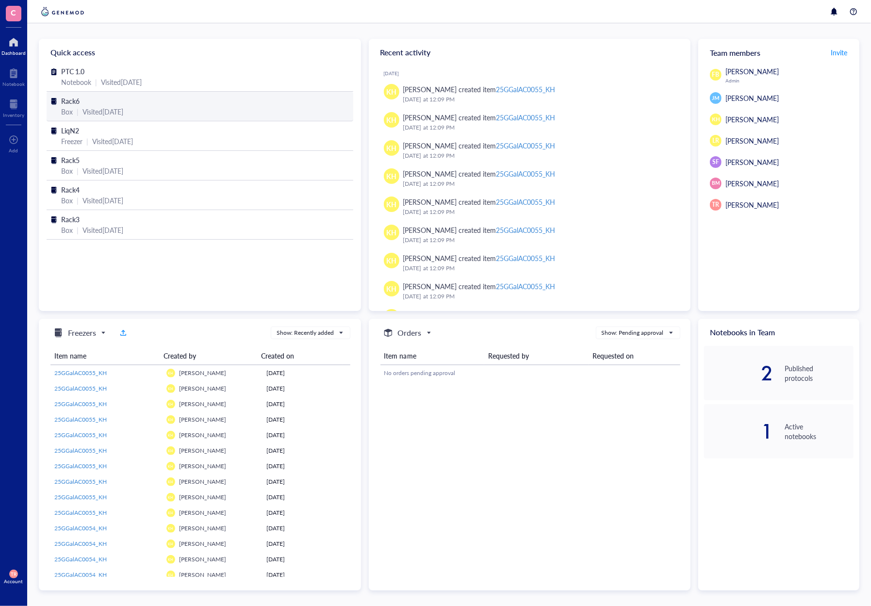 This screenshot has height=606, width=871. What do you see at coordinates (70, 160) in the screenshot?
I see `span: Rack5` at bounding box center [70, 160].